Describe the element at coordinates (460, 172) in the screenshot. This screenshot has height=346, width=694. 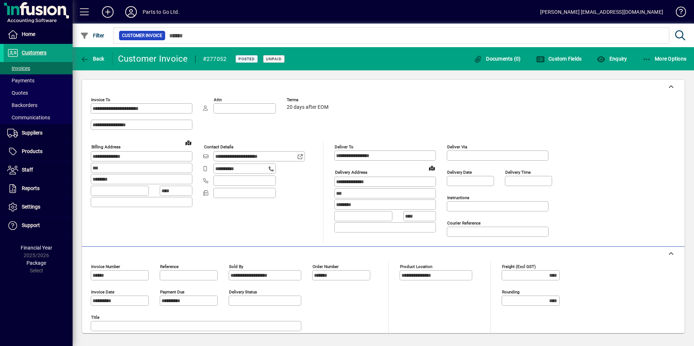
I see `mat-label: Delivery date` at that location.